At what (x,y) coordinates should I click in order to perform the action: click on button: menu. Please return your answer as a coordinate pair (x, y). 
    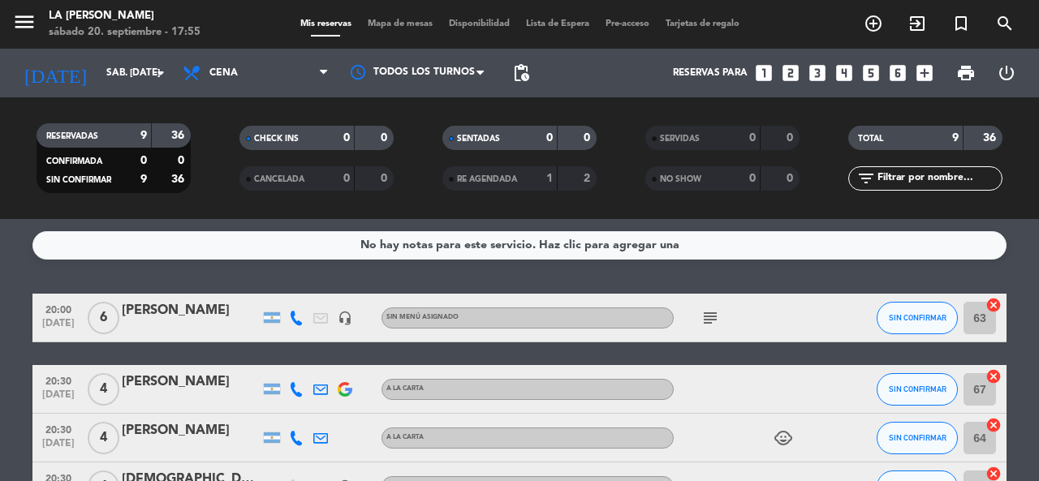
    Looking at the image, I should click on (24, 24).